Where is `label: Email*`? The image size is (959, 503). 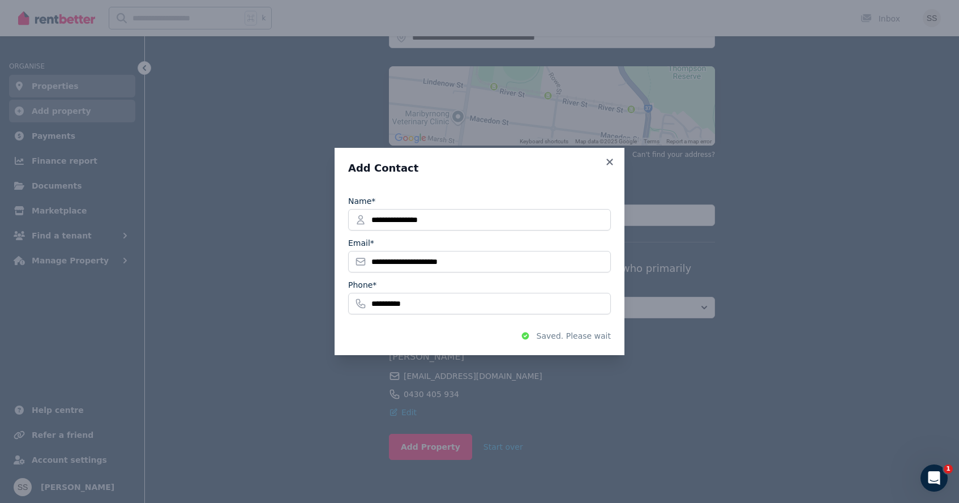
label: Email* is located at coordinates (361, 243).